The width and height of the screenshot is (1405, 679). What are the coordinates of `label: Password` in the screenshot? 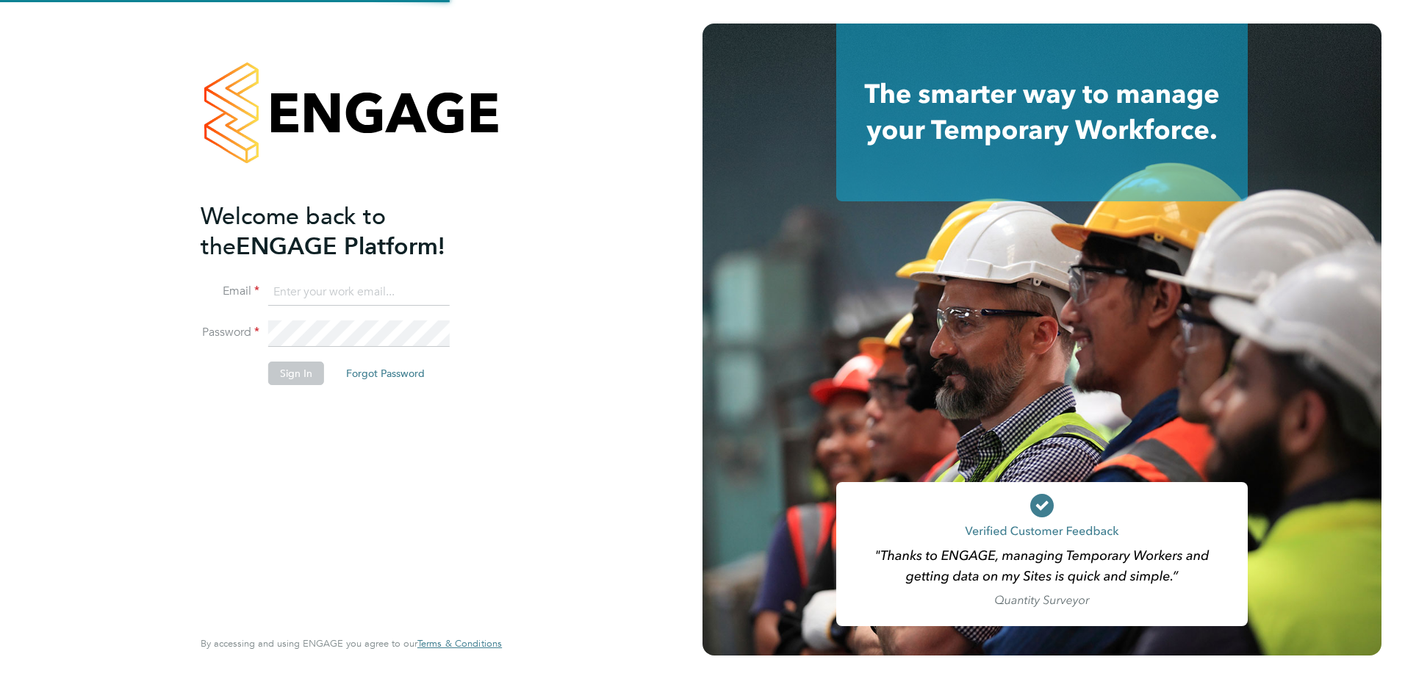 It's located at (230, 332).